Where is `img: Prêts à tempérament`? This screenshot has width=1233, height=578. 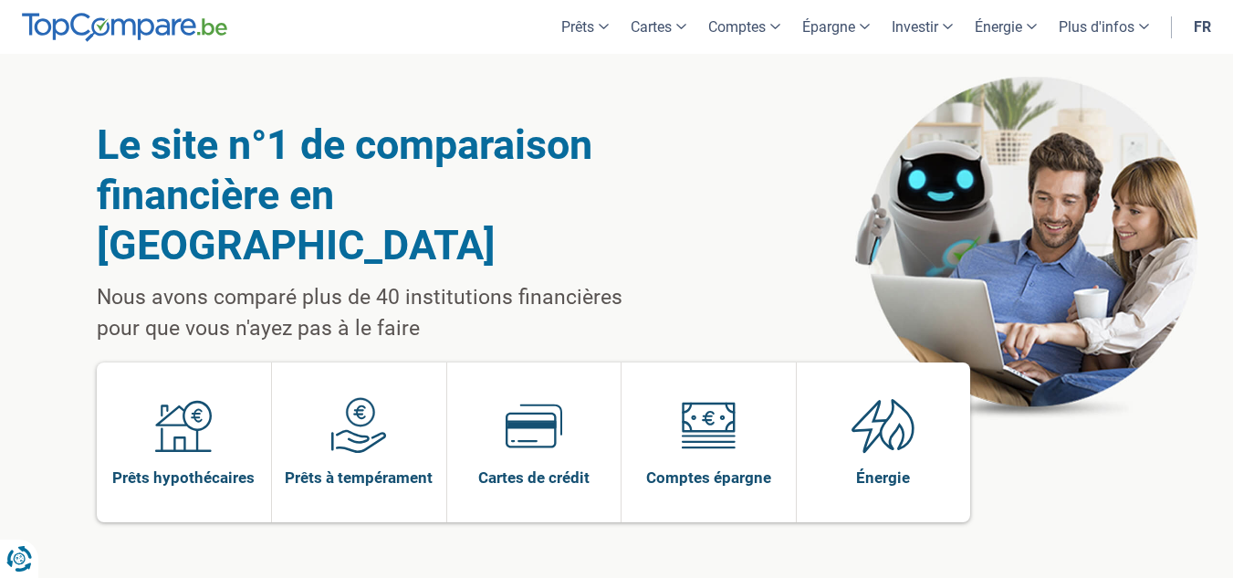 img: Prêts à tempérament is located at coordinates (359, 425).